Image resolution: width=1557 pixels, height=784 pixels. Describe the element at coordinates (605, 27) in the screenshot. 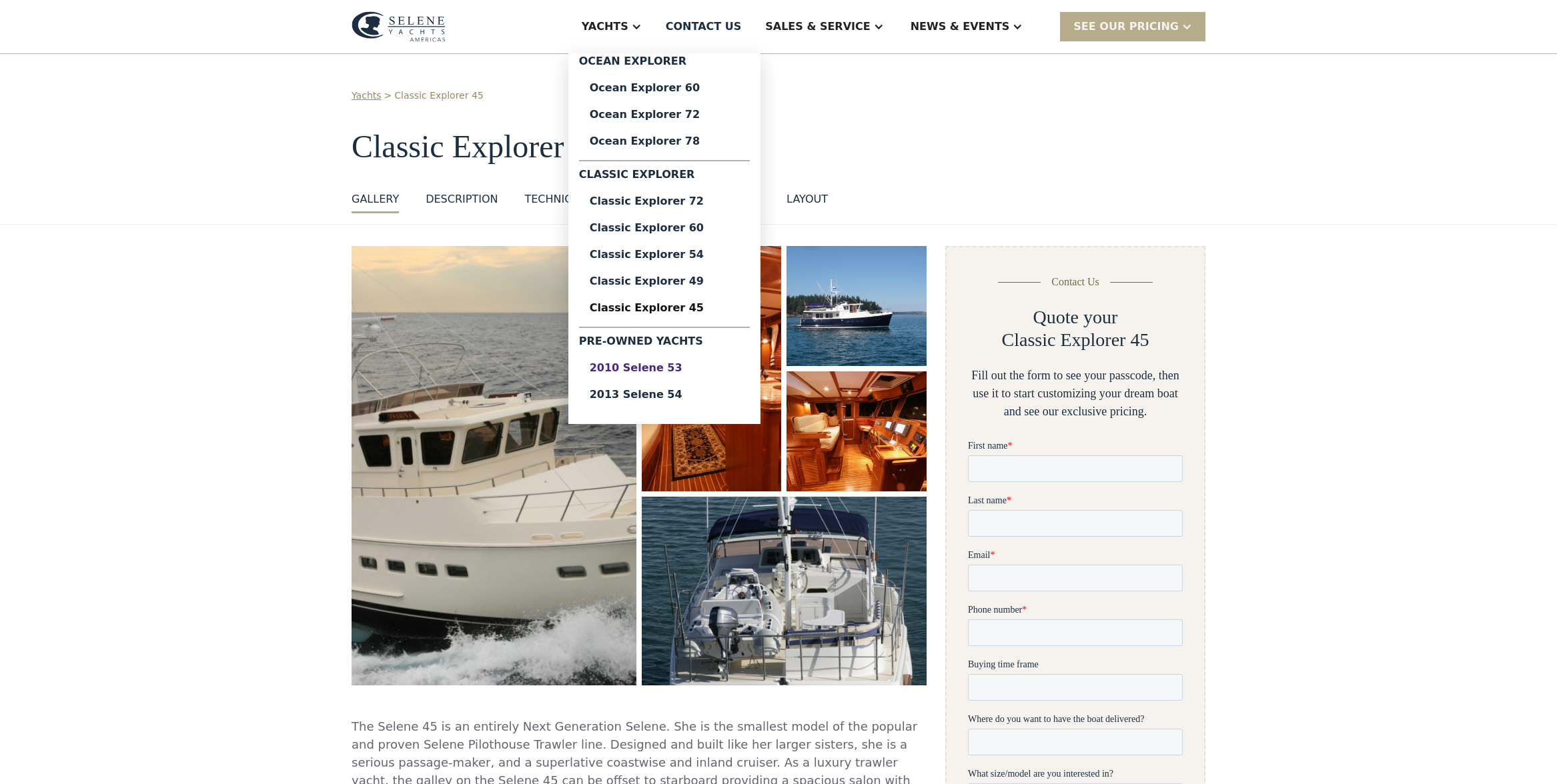

I see `div: Yachts` at that location.